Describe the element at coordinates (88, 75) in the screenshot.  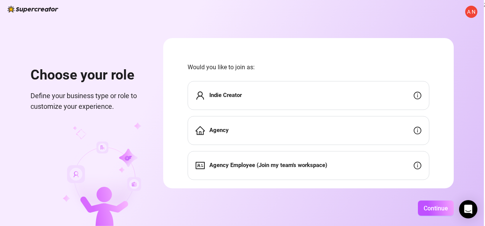
I see `h1: Choose your role` at that location.